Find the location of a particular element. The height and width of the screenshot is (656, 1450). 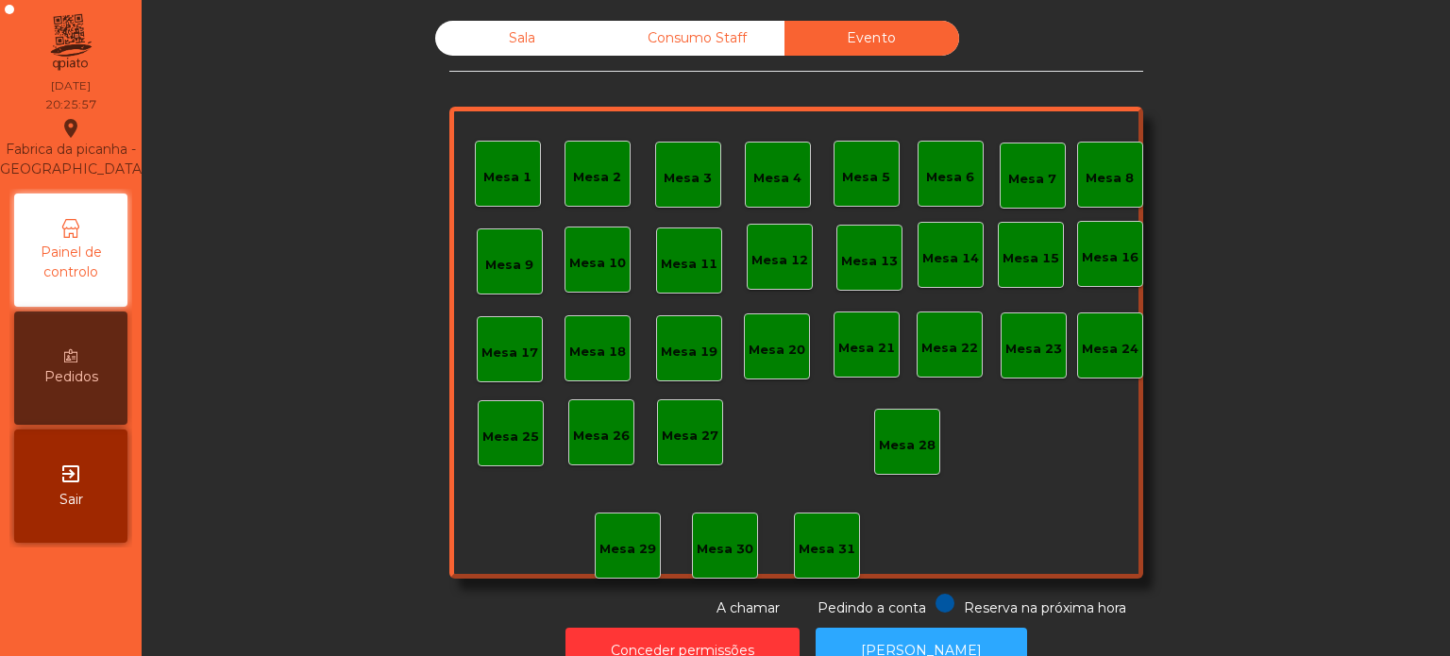

div: Mesa 22 is located at coordinates (949, 348).